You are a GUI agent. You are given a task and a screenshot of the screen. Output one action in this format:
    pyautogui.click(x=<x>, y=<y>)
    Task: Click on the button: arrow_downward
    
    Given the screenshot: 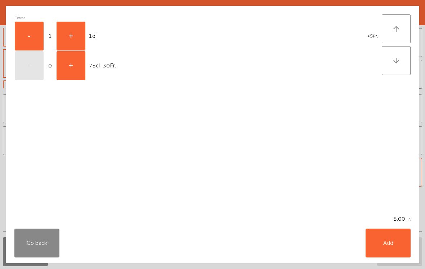 What is the action you would take?
    pyautogui.click(x=396, y=61)
    